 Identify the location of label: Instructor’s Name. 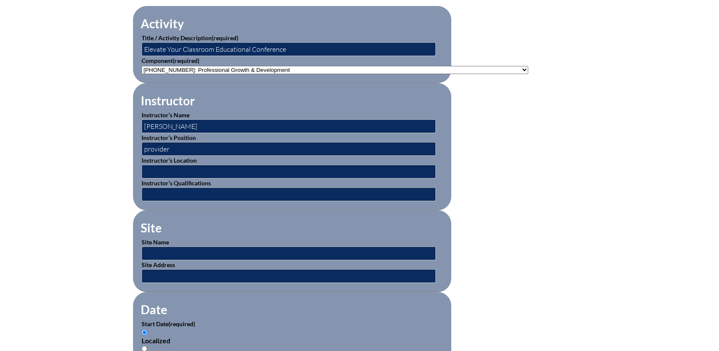
(165, 115).